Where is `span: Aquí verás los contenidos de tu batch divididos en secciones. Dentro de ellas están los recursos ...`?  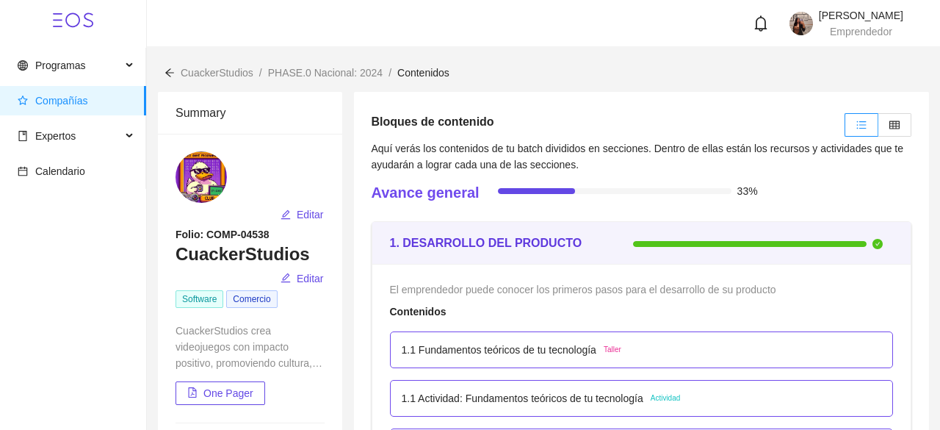
span: Aquí verás los contenidos de tu batch divididos en secciones. Dentro de ellas están los recursos ... is located at coordinates (638, 156).